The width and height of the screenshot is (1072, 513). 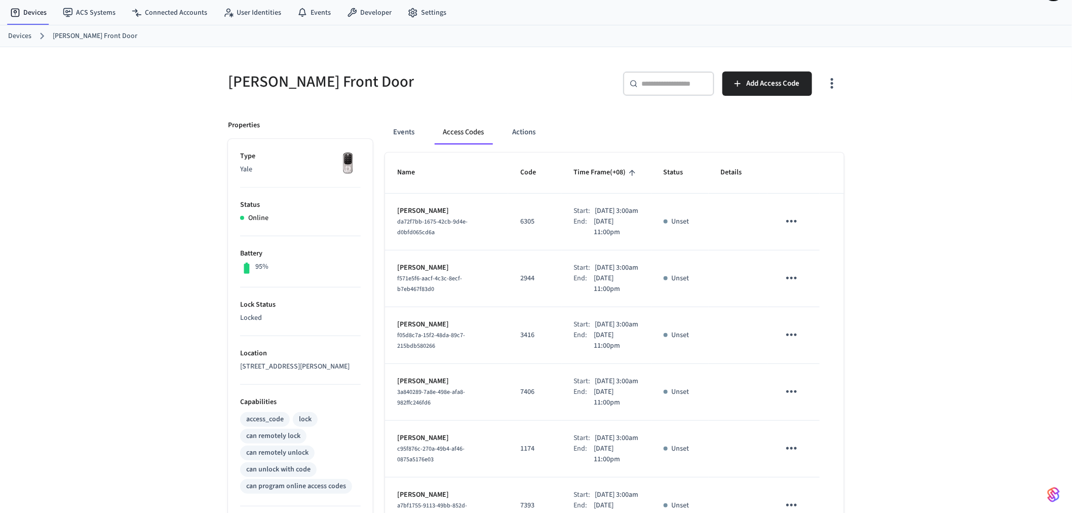 I want to click on button: Actions, so click(x=524, y=132).